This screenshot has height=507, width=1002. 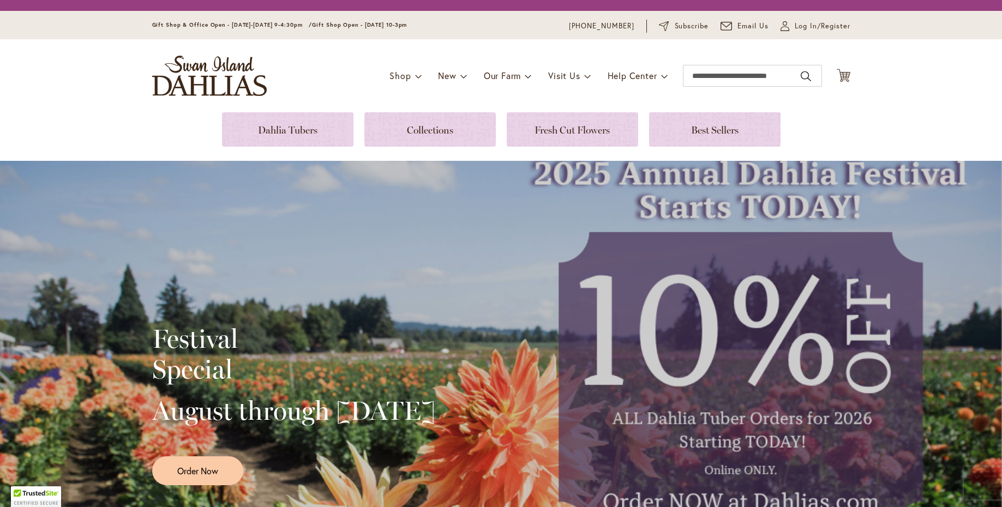 What do you see at coordinates (36, 497) in the screenshot?
I see `div: TrustedSite Certified` at bounding box center [36, 497].